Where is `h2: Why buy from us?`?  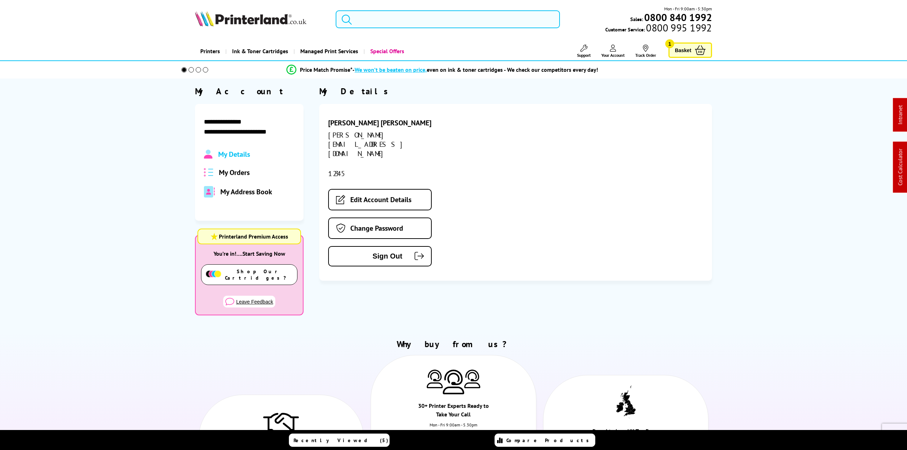
h2: Why buy from us? is located at coordinates (454, 344).